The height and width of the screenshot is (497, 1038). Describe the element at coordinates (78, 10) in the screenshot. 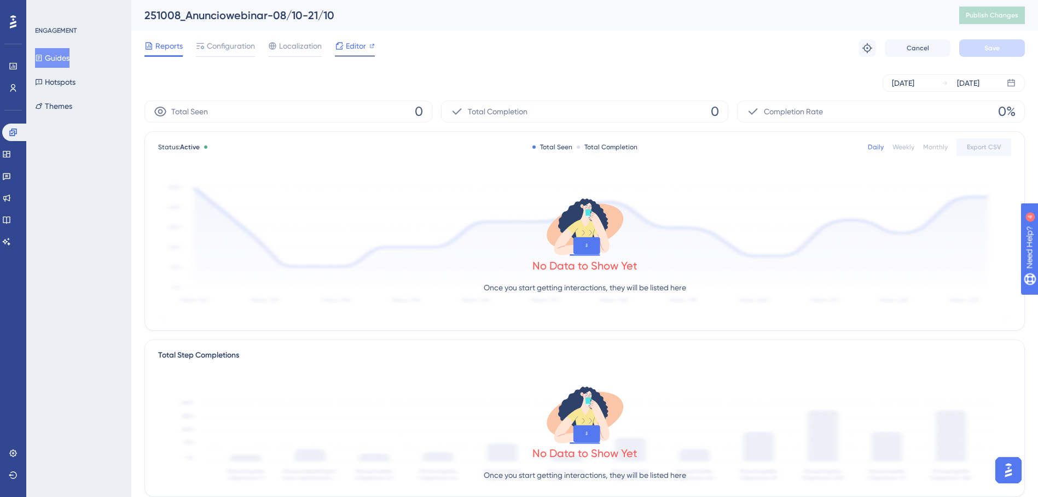

I see `div: 4` at that location.